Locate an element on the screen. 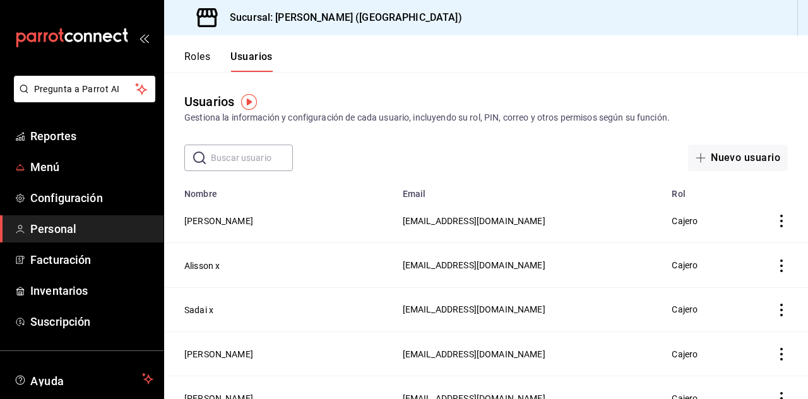 The width and height of the screenshot is (808, 399). button: Tooltip marker is located at coordinates (249, 102).